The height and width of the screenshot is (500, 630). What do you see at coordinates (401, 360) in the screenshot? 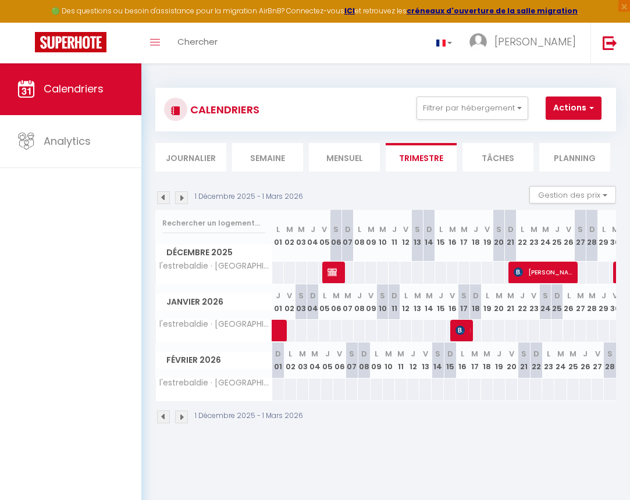
I see `th: 11` at bounding box center [401, 360].